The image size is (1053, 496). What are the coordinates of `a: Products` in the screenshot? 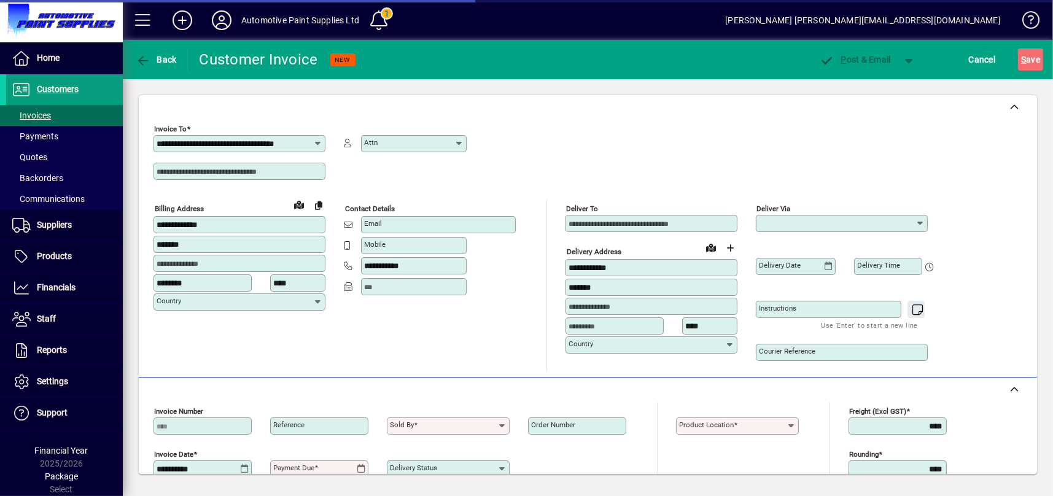 It's located at (64, 257).